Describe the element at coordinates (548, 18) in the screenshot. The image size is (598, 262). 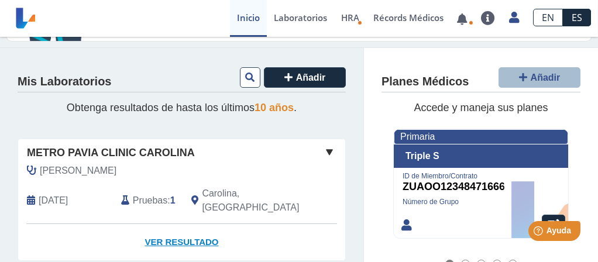
I see `a: EN` at that location.